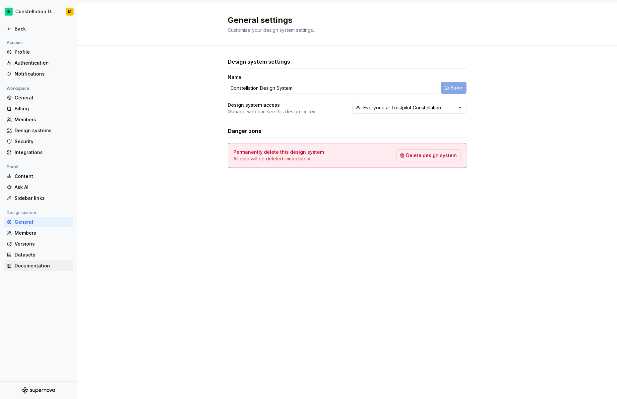 This screenshot has height=399, width=617. What do you see at coordinates (38, 152) in the screenshot?
I see `a: Integrations` at bounding box center [38, 152].